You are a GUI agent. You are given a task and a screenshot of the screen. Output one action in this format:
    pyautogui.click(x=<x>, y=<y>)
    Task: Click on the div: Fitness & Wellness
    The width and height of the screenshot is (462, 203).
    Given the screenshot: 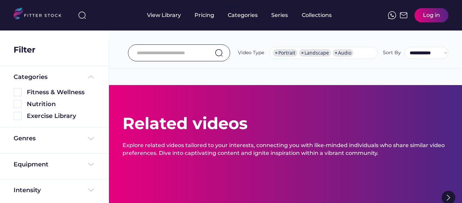 What is the action you would take?
    pyautogui.click(x=61, y=92)
    